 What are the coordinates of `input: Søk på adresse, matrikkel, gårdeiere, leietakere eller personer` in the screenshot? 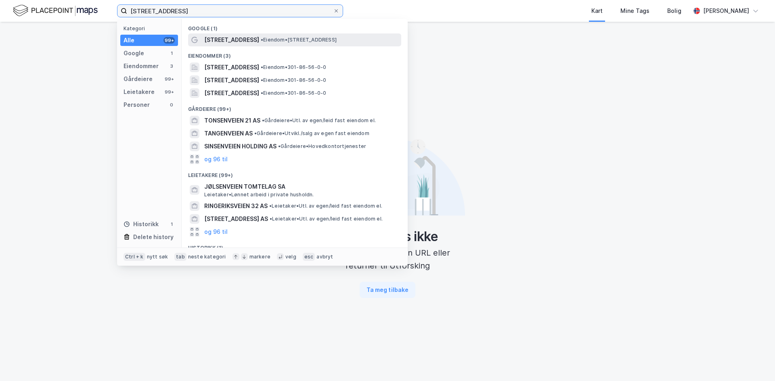 It's located at (230, 11).